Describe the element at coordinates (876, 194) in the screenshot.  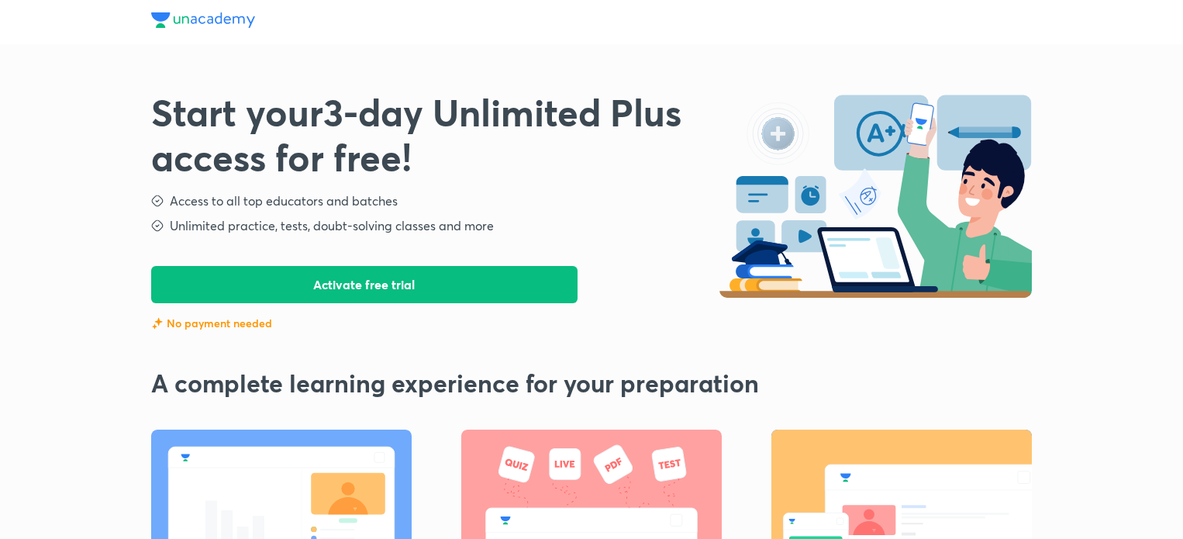
I see `img: start-free-trial` at that location.